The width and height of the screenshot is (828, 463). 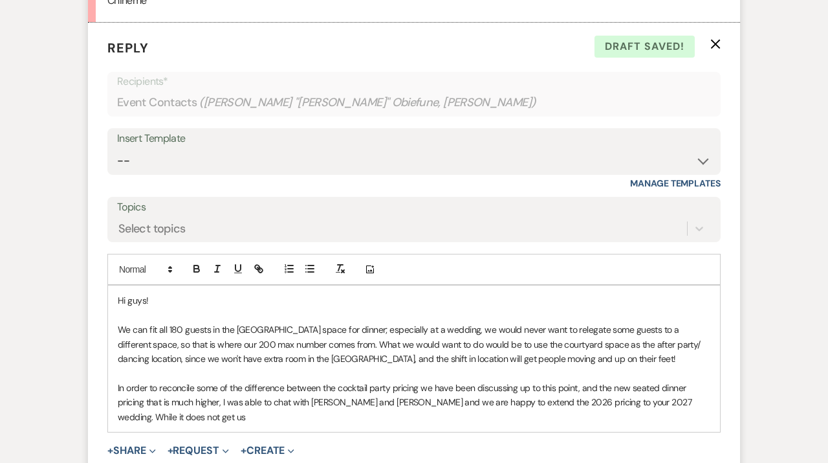 What do you see at coordinates (414, 138) in the screenshot?
I see `div: Insert Template` at bounding box center [414, 138].